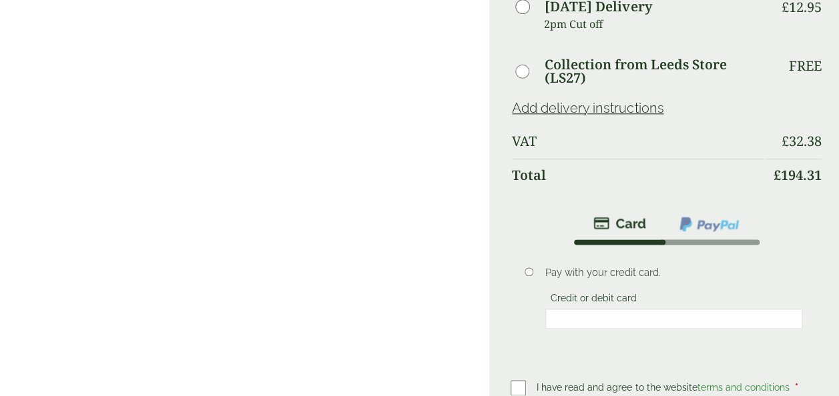  What do you see at coordinates (743, 388) in the screenshot?
I see `a: terms and conditions` at bounding box center [743, 388].